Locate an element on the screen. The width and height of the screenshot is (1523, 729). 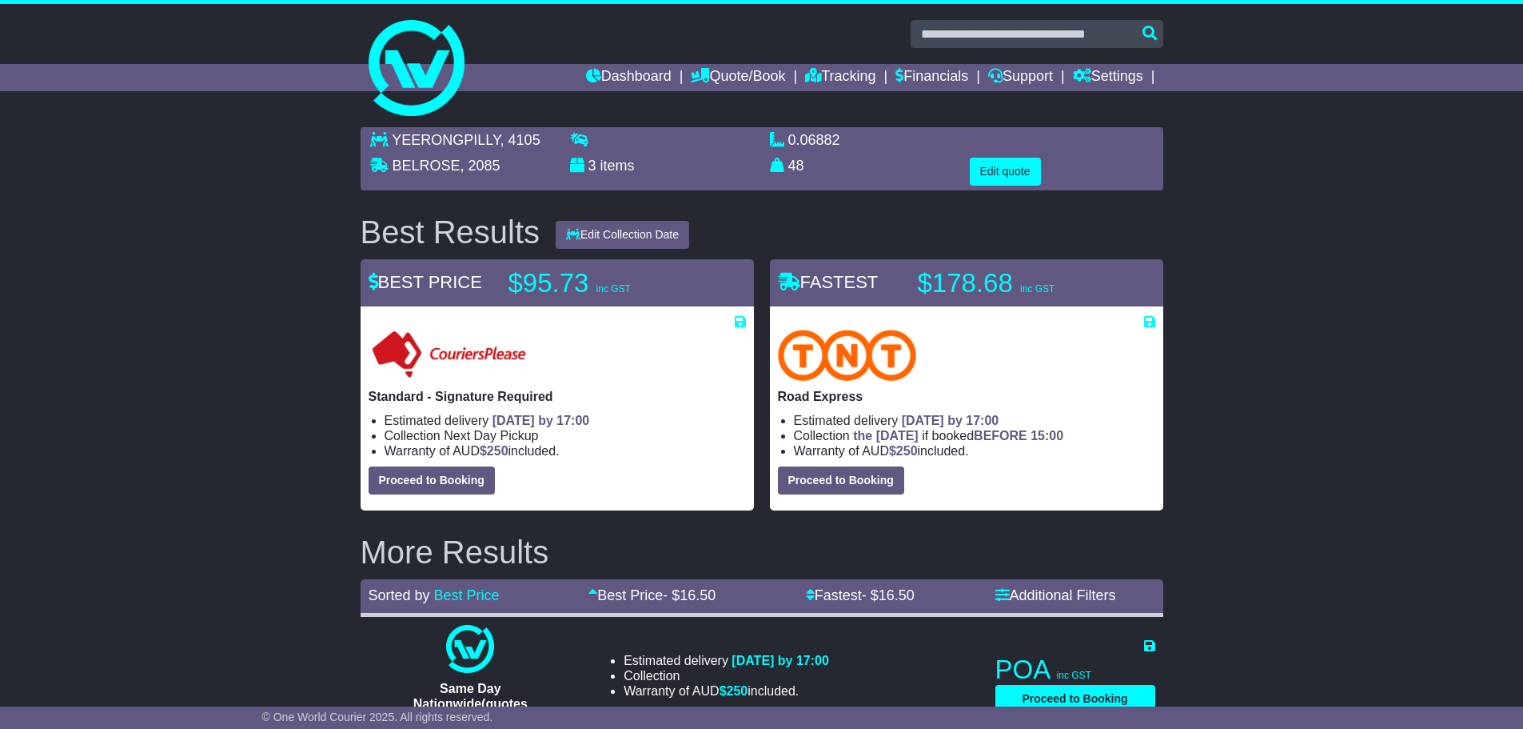
span: Next Day Pickup is located at coordinates (491, 435).